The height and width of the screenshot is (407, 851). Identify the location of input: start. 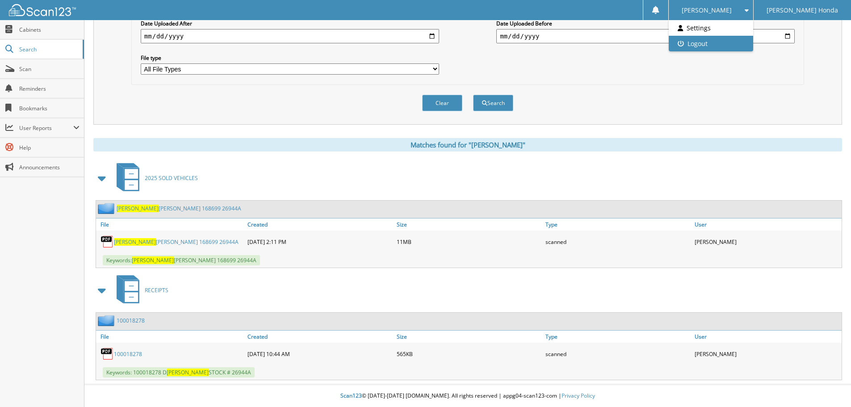
(290, 36).